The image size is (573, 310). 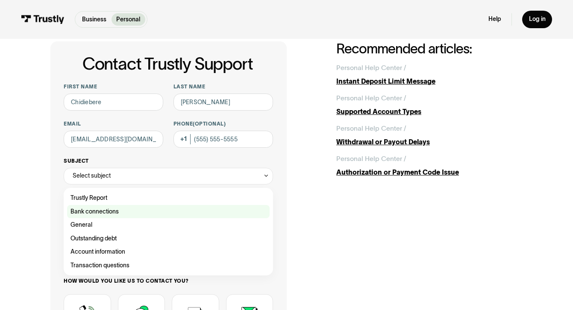 I want to click on div: Supported Account Types, so click(x=429, y=112).